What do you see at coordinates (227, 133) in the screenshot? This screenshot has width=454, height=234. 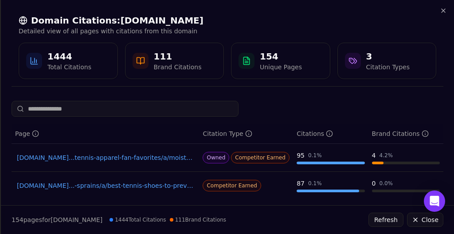 I see `div: Citation Type` at bounding box center [227, 133].